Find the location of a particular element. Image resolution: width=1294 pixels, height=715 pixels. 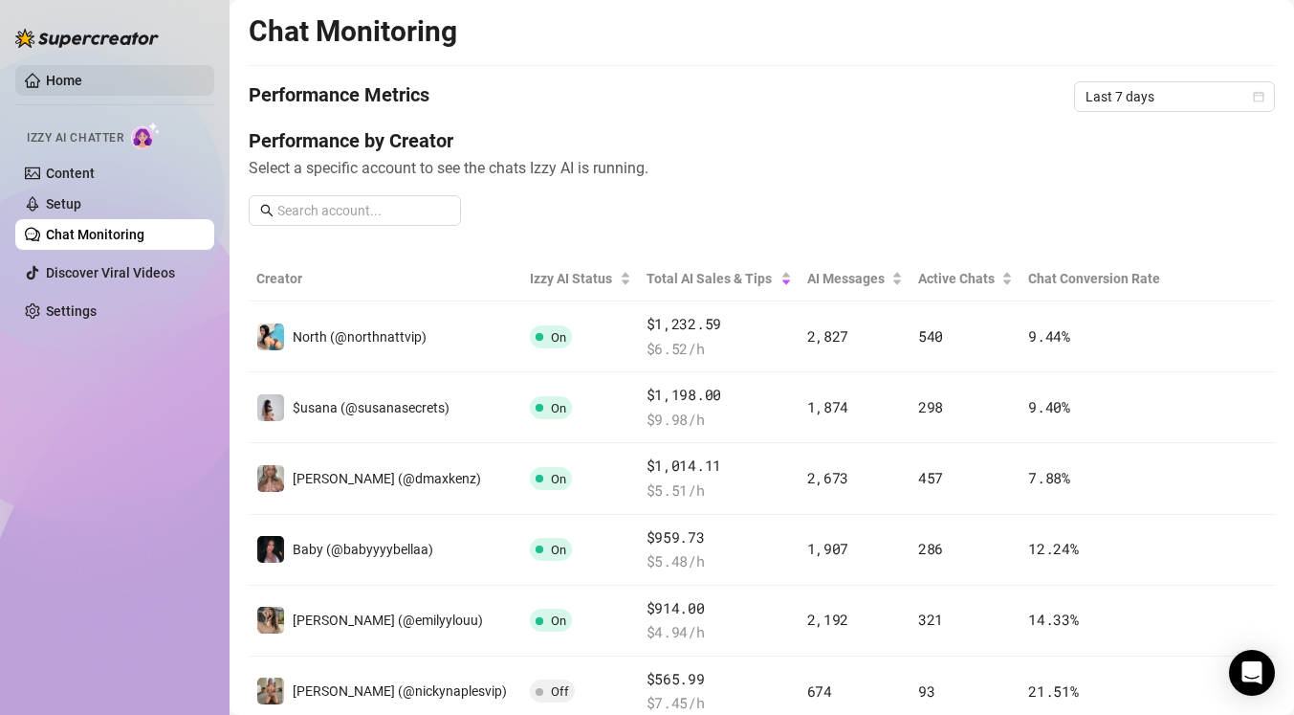

th: AI Messages is located at coordinates (855, 278).